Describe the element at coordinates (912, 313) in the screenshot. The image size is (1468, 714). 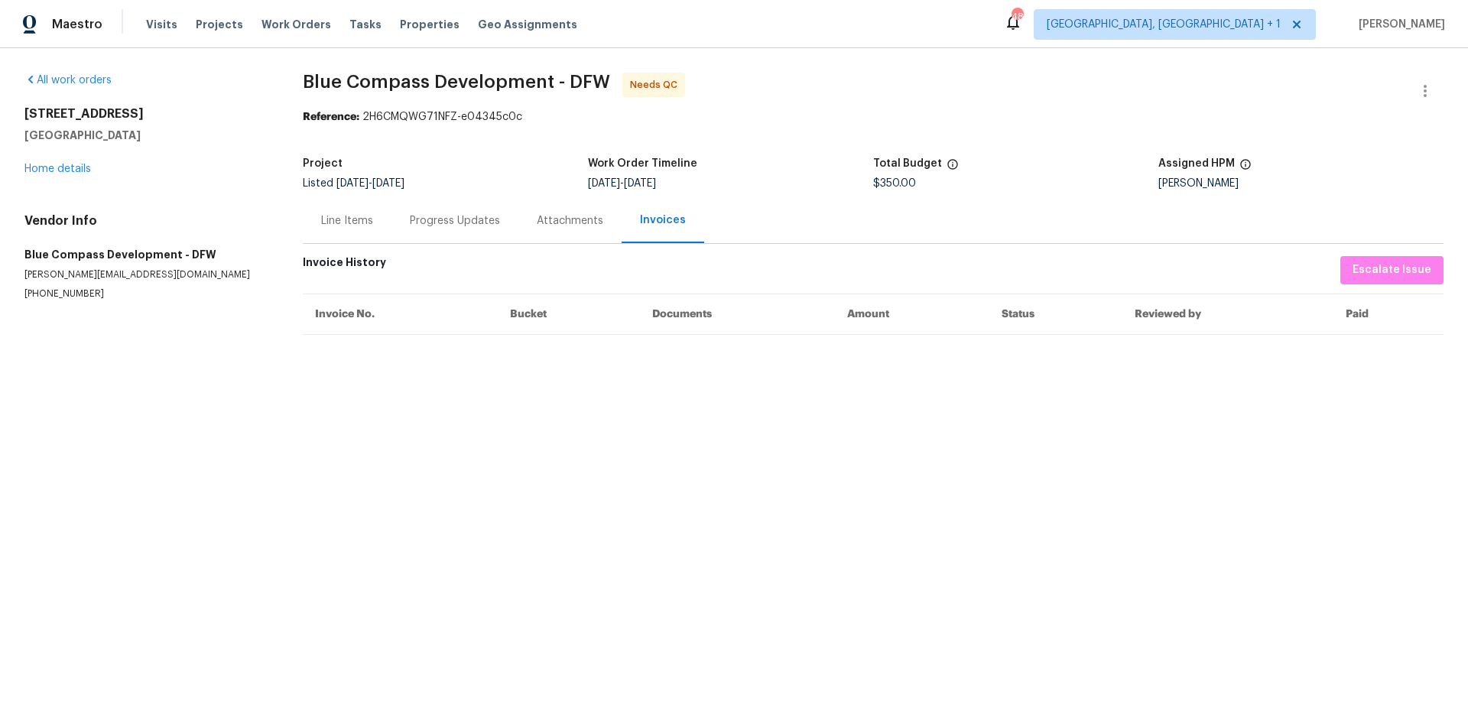
I see `th: Amount` at that location.